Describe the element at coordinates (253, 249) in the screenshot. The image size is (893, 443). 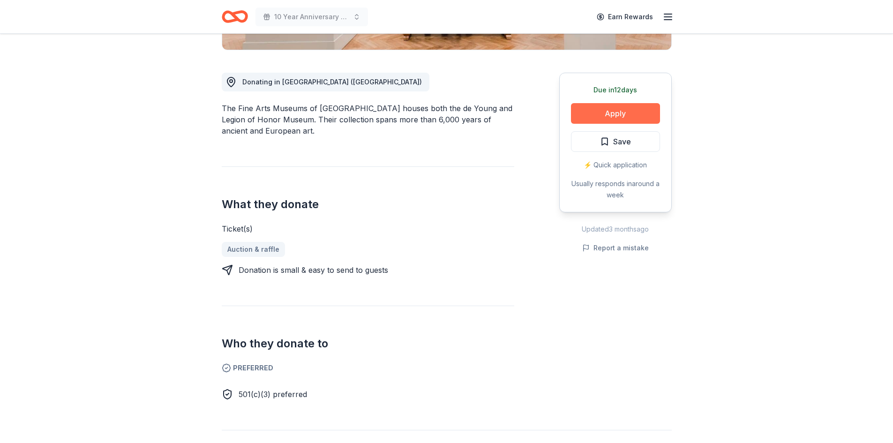
I see `a: Auction & raffle` at that location.